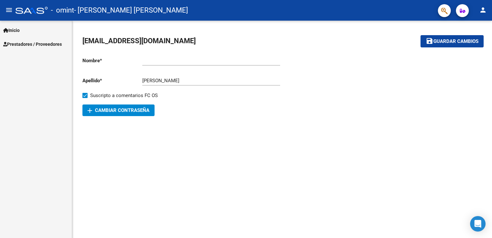  Describe the element at coordinates (124, 95) in the screenshot. I see `span: Suscripto a comentarios FC OS` at that location.